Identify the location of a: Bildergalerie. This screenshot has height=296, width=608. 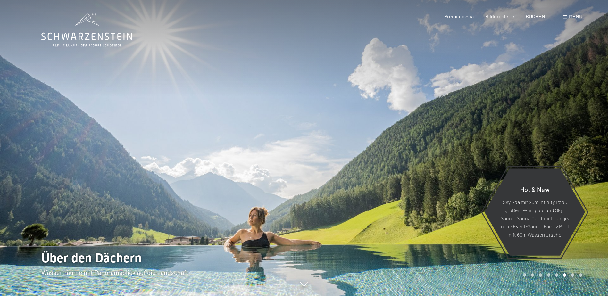
(500, 16).